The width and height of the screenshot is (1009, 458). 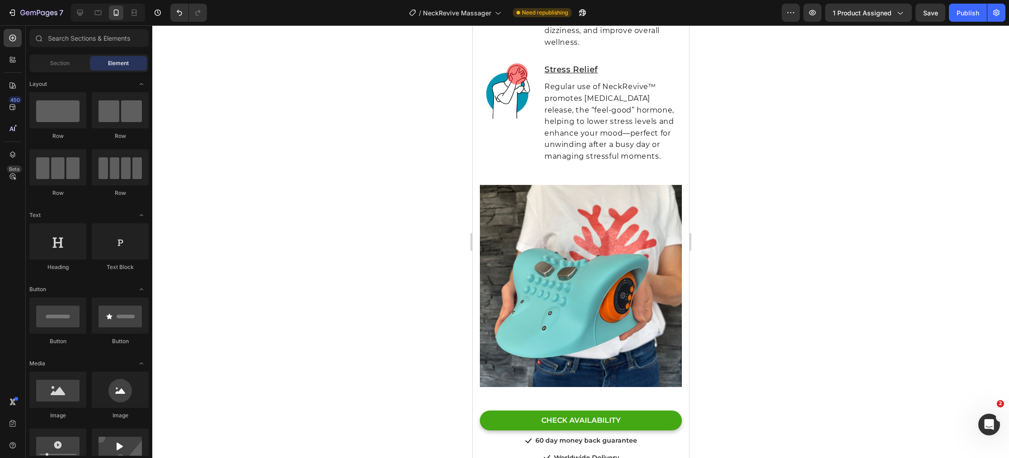 I want to click on div: CHECK AVAILABILITY, so click(x=108, y=395).